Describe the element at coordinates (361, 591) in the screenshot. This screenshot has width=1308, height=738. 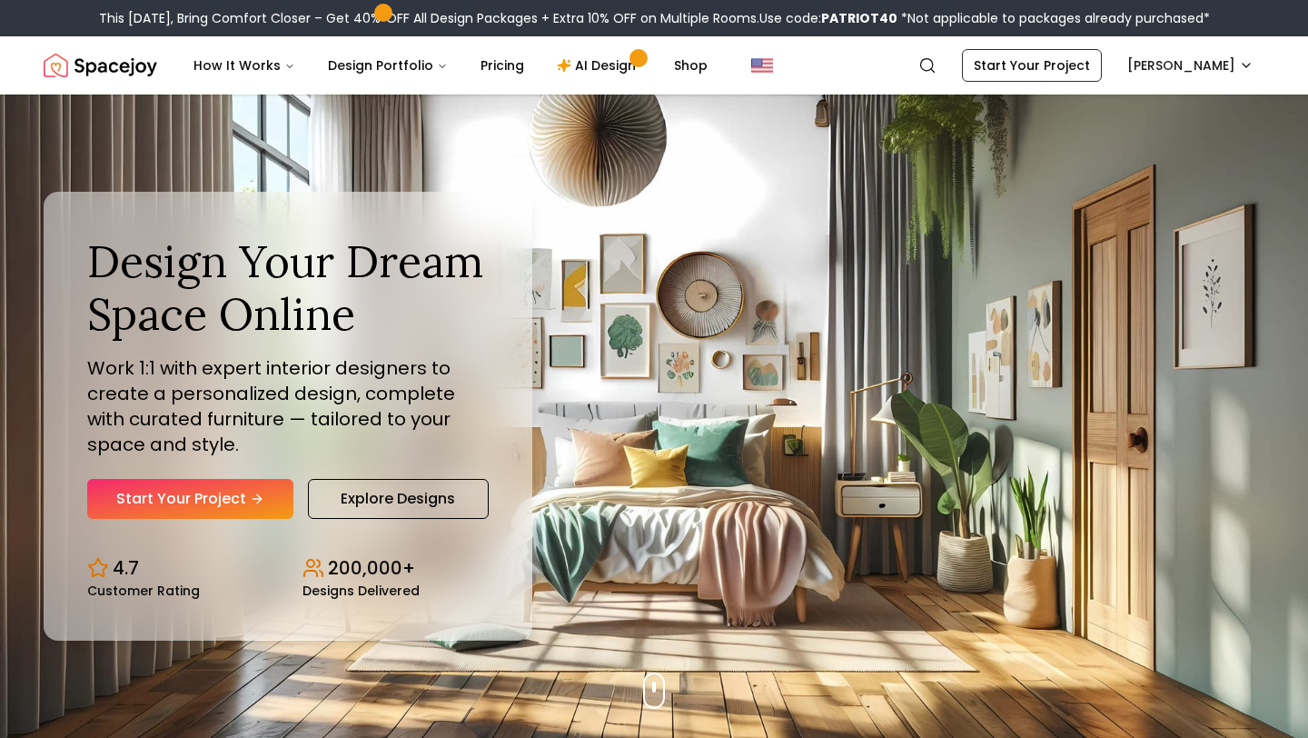
I see `small: Designs Delivered` at that location.